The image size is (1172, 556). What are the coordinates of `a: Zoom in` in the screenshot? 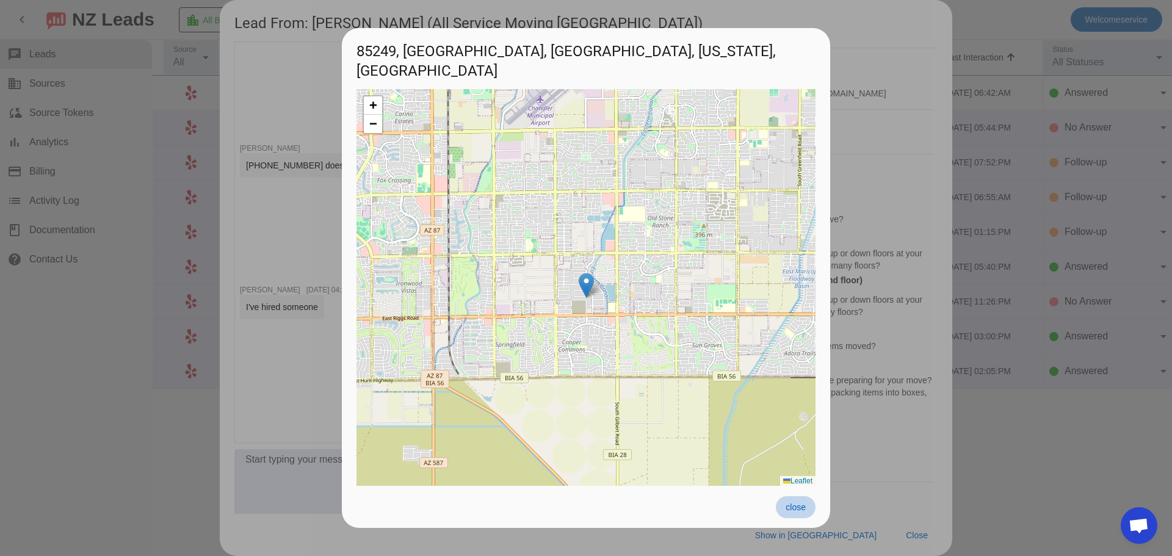 It's located at (373, 106).